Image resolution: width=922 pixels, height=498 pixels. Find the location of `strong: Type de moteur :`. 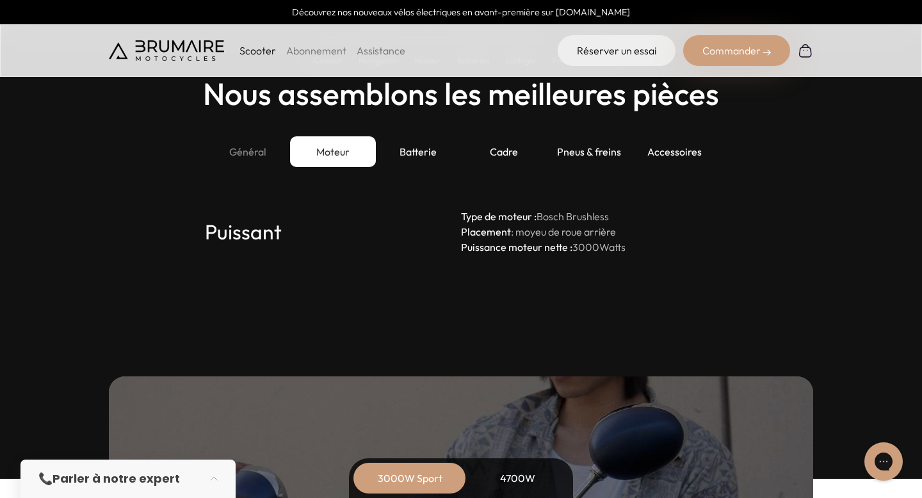

strong: Type de moteur : is located at coordinates (499, 216).